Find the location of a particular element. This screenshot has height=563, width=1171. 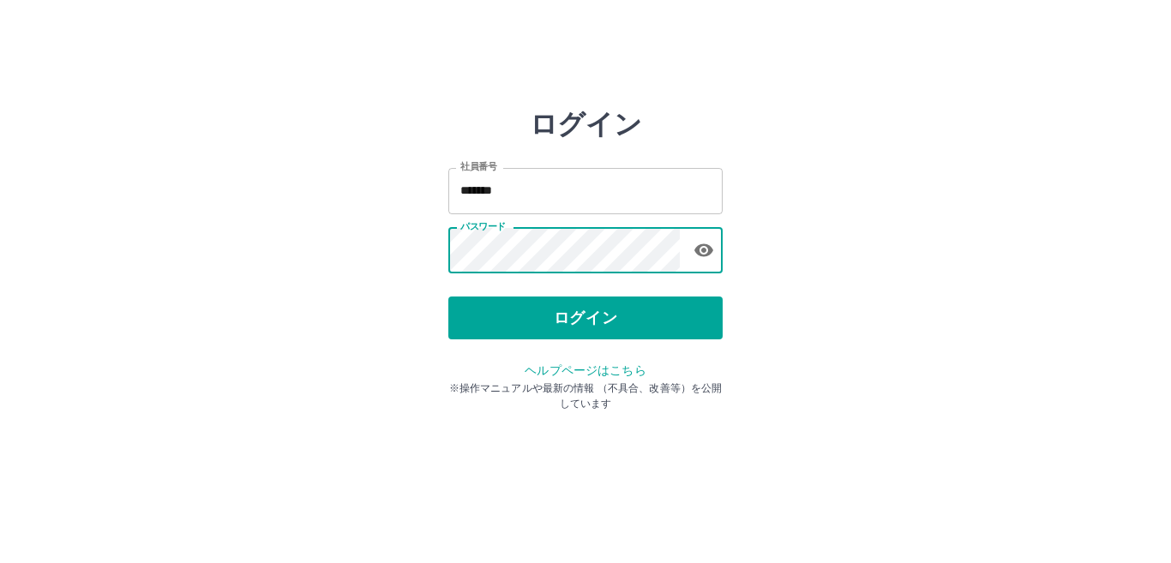

a: ヘルプページはこちら is located at coordinates (584, 370).